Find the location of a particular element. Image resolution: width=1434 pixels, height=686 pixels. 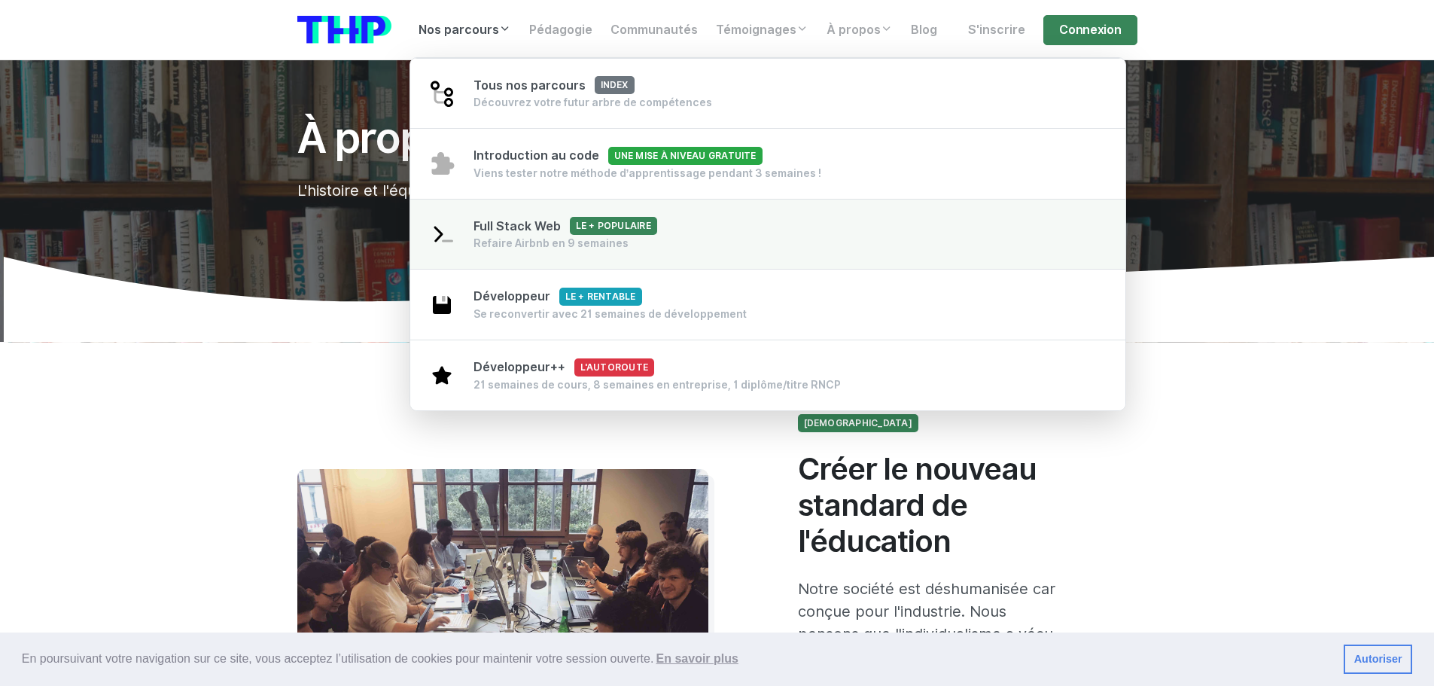

a: Blog is located at coordinates (924, 30).